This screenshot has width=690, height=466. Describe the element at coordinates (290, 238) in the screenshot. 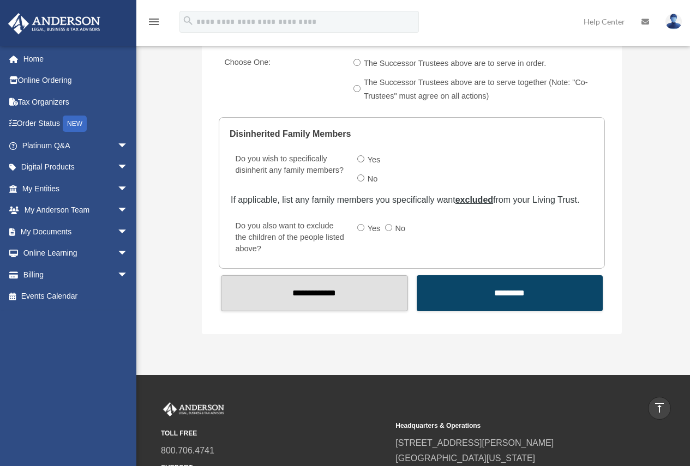

I see `label: Do you also want to exclude the children of the people listed above?` at that location.